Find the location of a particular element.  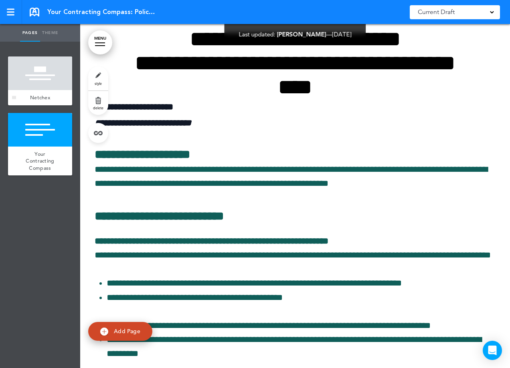

span: style is located at coordinates (98, 83).